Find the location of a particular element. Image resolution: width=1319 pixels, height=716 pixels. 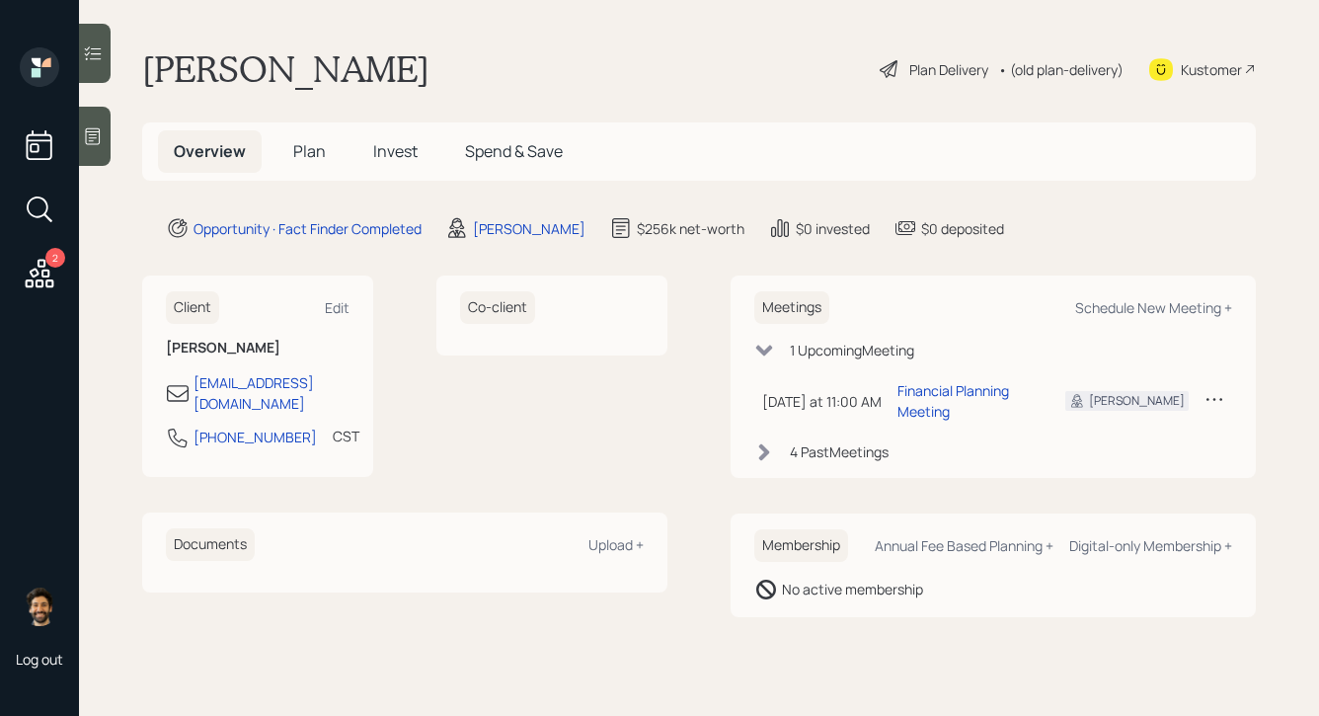

div: Schedule New Meeting + is located at coordinates (1153, 307).